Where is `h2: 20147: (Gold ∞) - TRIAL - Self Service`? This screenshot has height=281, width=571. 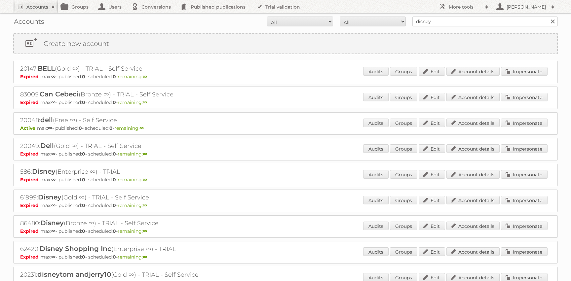
h2: 20147: (Gold ∞) - TRIAL - Self Service is located at coordinates (136, 69).